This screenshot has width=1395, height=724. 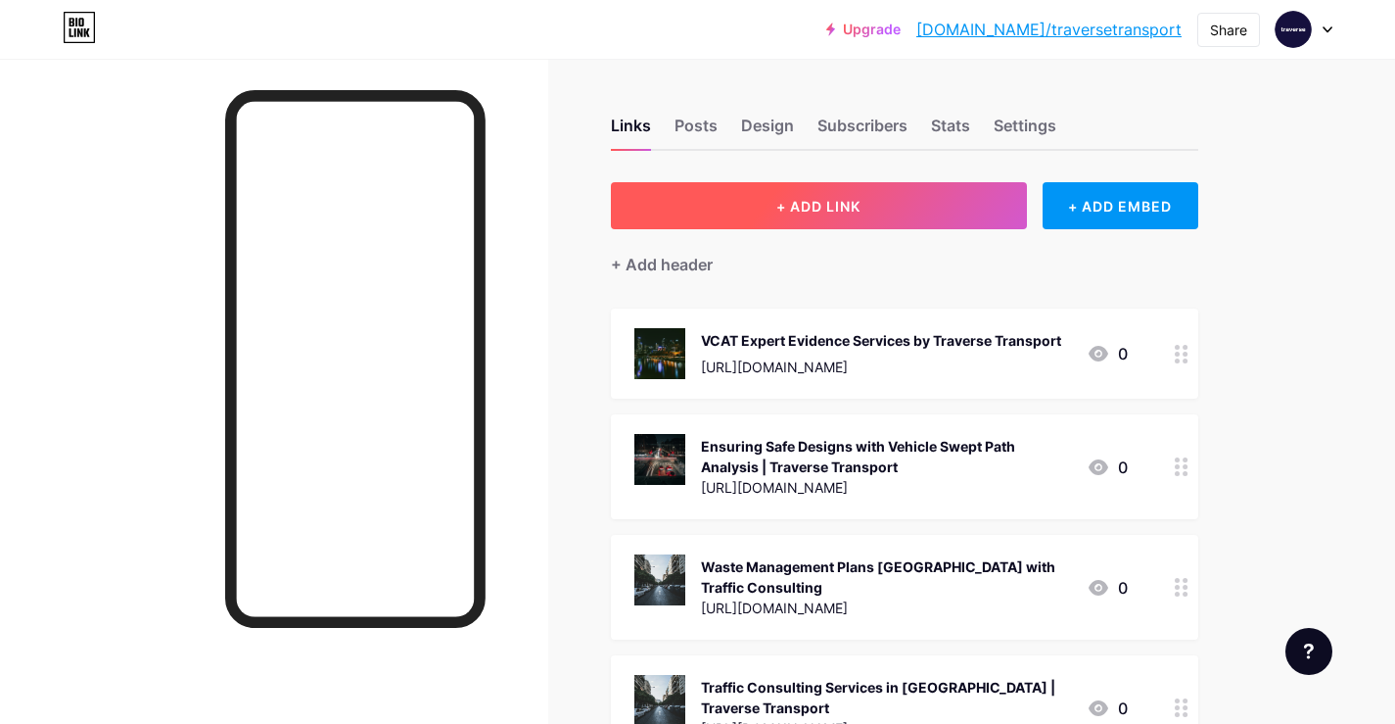 I want to click on img: traversetransport, so click(x=1293, y=29).